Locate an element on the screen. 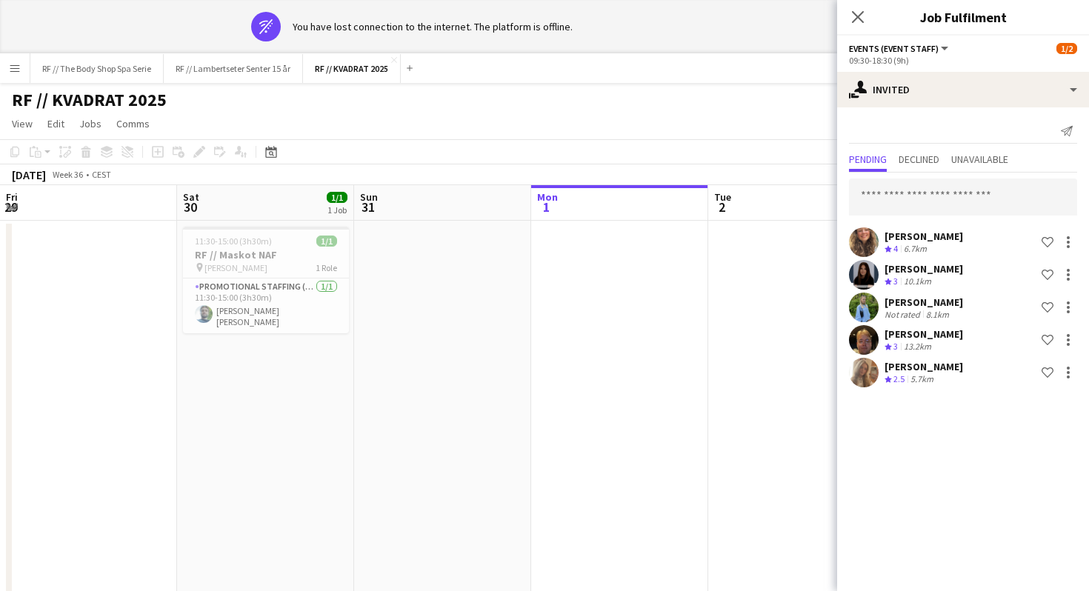 The image size is (1089, 591). div: 09:30-18:30 (9h) is located at coordinates (963, 60).